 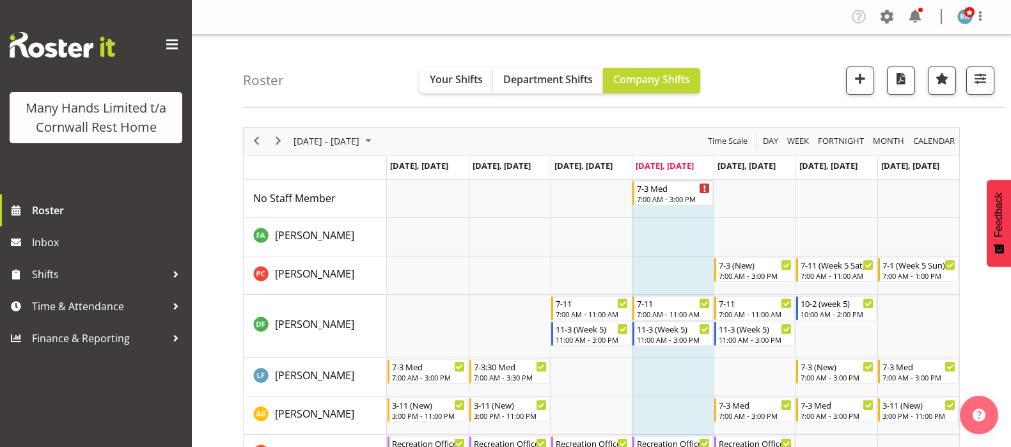 I want to click on div: Galvez, Angeline"s event - 3-11 (New) Begin From Sunday, September 21, 2025 at 3:00:00 PM GMT+12:..., so click(x=918, y=410).